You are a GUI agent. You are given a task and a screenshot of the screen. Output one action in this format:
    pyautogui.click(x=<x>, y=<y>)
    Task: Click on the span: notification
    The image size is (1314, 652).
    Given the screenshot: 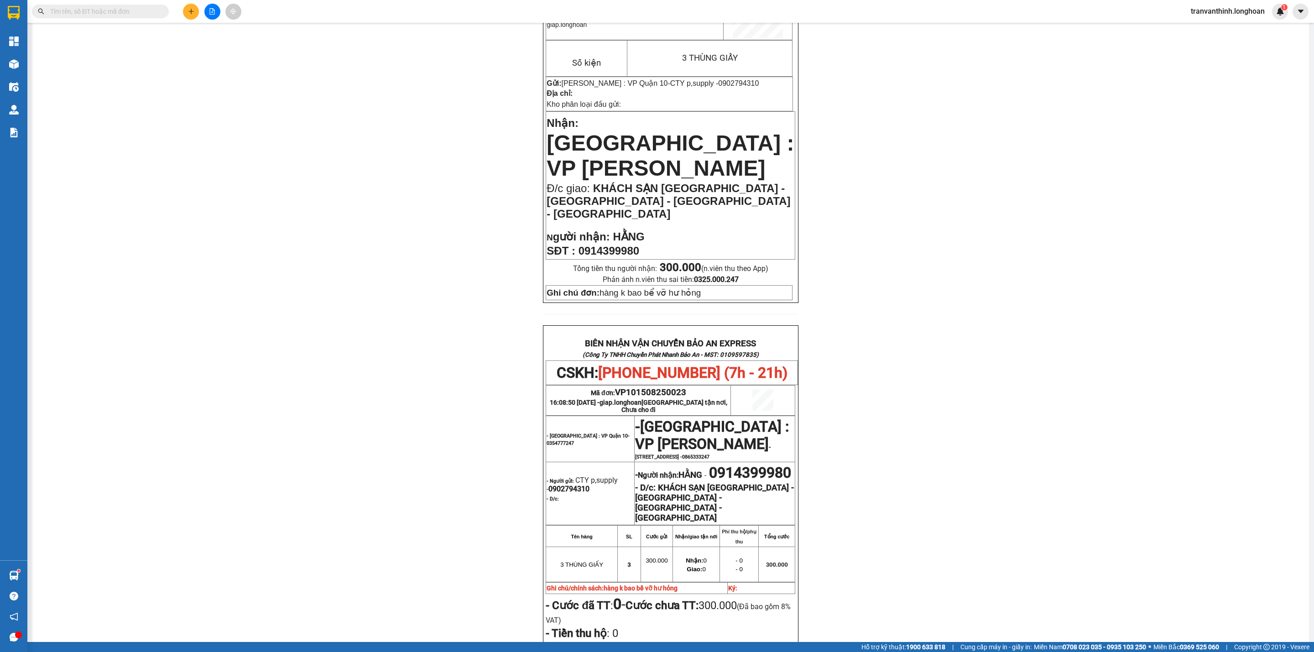 What is the action you would take?
    pyautogui.click(x=14, y=617)
    